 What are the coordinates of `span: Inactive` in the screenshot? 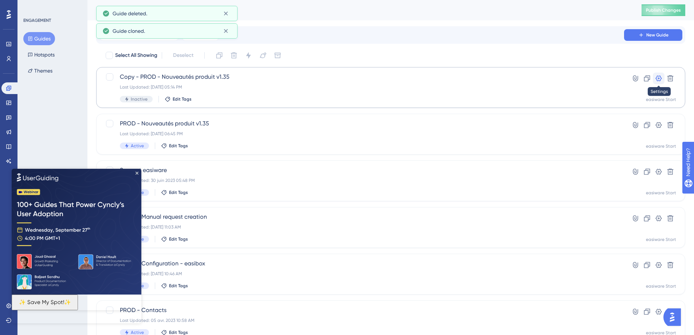 It's located at (139, 99).